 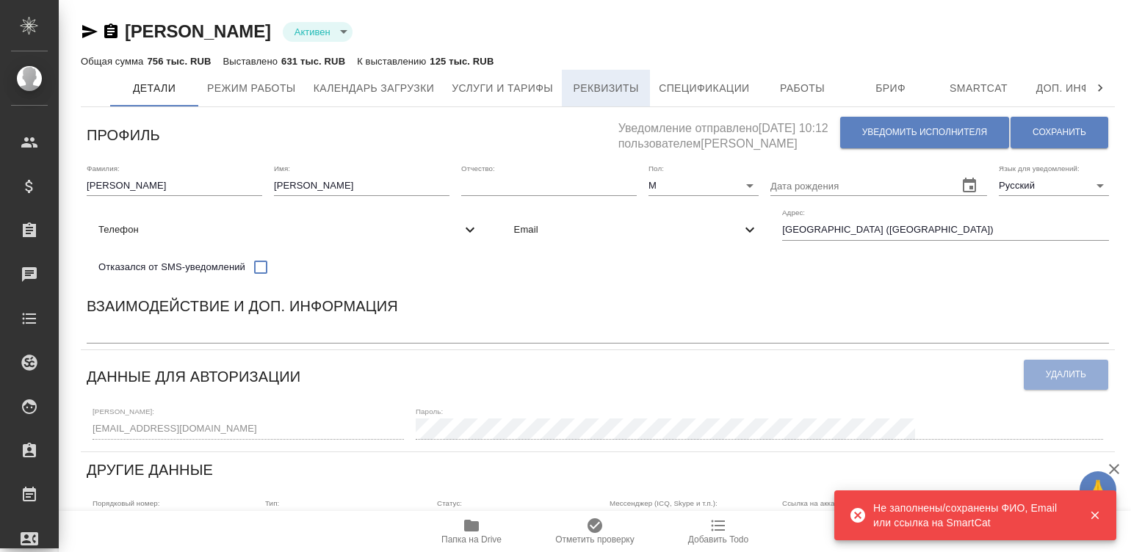 What do you see at coordinates (339, 521) in the screenshot?
I see `div: Физическое лицо` at bounding box center [339, 521].